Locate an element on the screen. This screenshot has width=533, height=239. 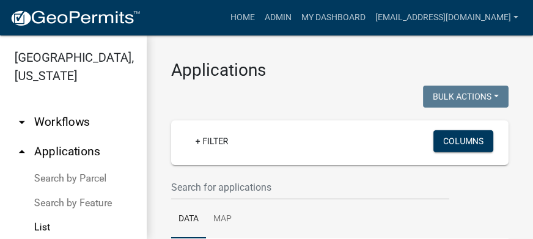
a: Map is located at coordinates (223, 219).